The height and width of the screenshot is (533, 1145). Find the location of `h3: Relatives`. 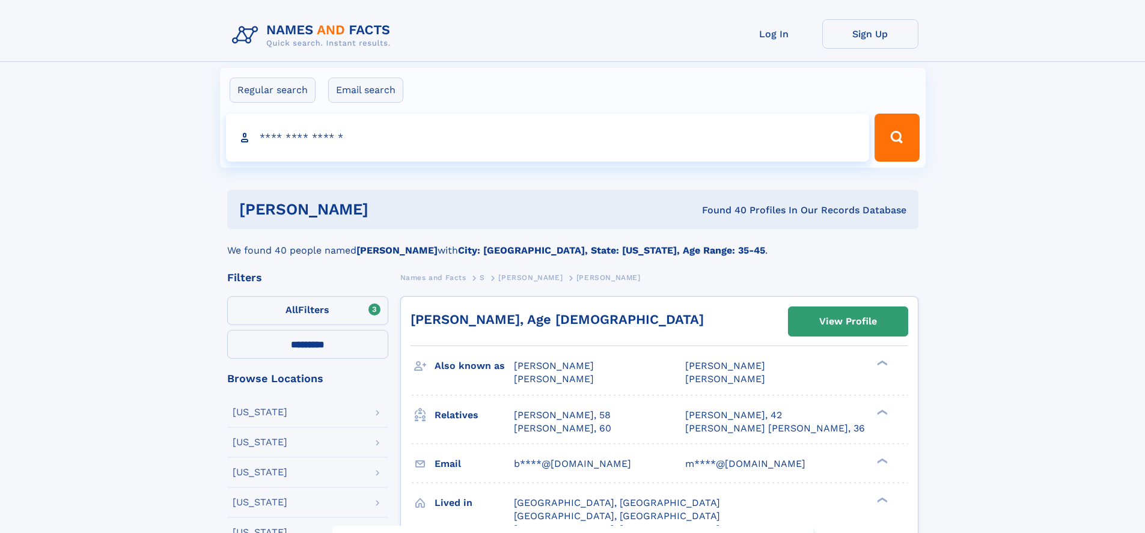

h3: Relatives is located at coordinates (474, 415).